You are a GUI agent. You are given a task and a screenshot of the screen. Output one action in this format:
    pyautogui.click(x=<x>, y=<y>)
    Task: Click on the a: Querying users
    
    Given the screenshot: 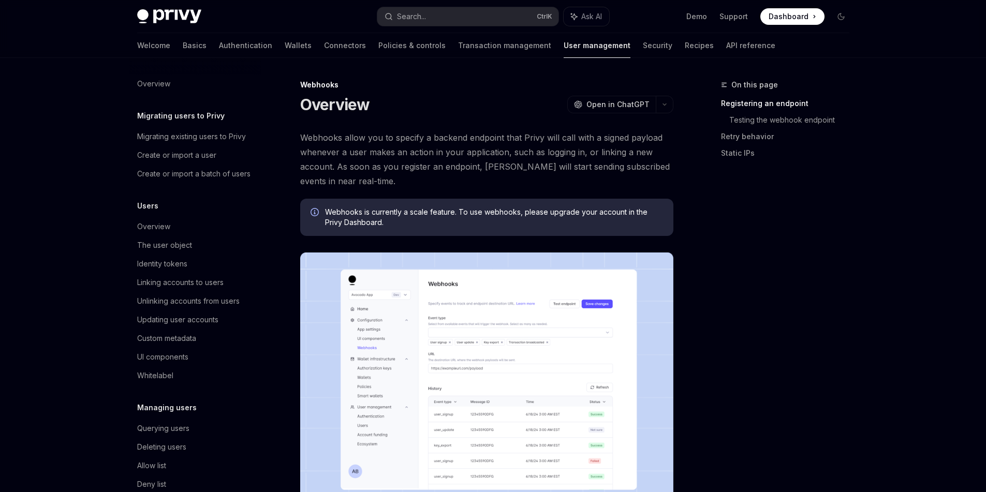 What is the action you would take?
    pyautogui.click(x=195, y=428)
    